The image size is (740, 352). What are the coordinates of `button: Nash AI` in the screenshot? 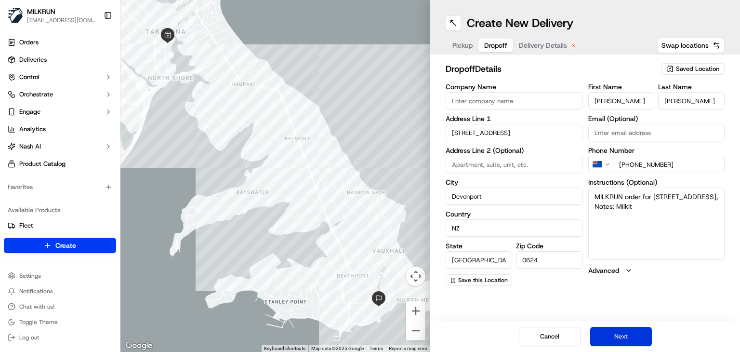 It's located at (60, 146).